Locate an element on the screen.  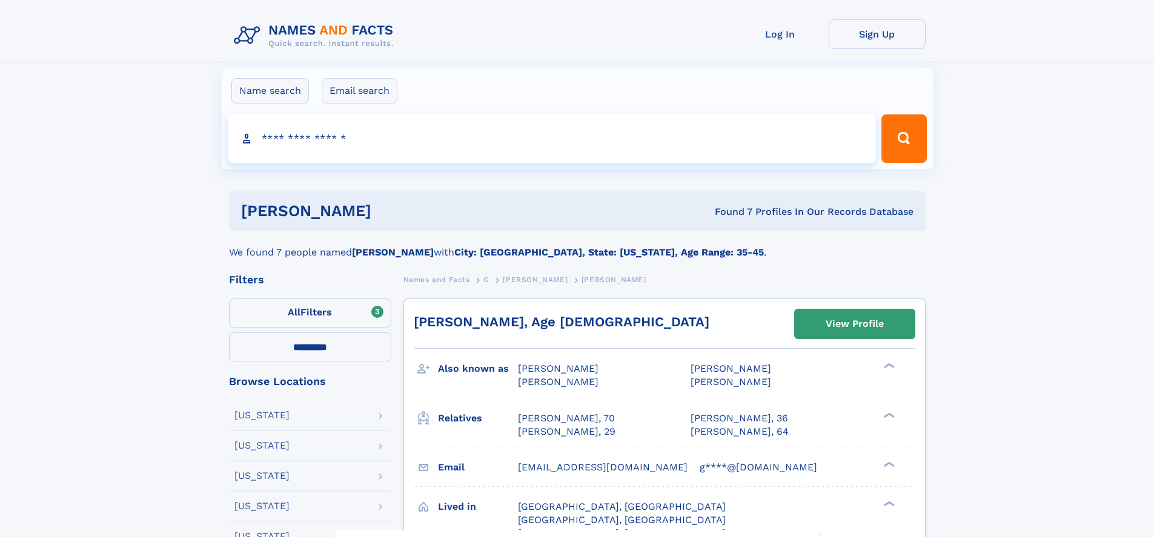
h3: Email is located at coordinates (478, 468).